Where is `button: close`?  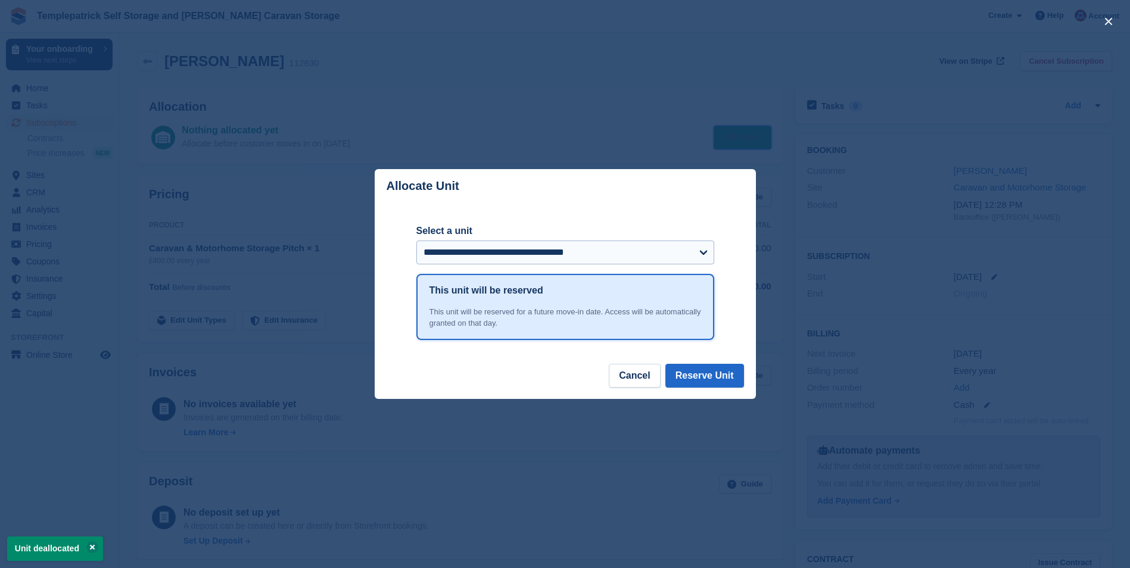 button: close is located at coordinates (1108, 21).